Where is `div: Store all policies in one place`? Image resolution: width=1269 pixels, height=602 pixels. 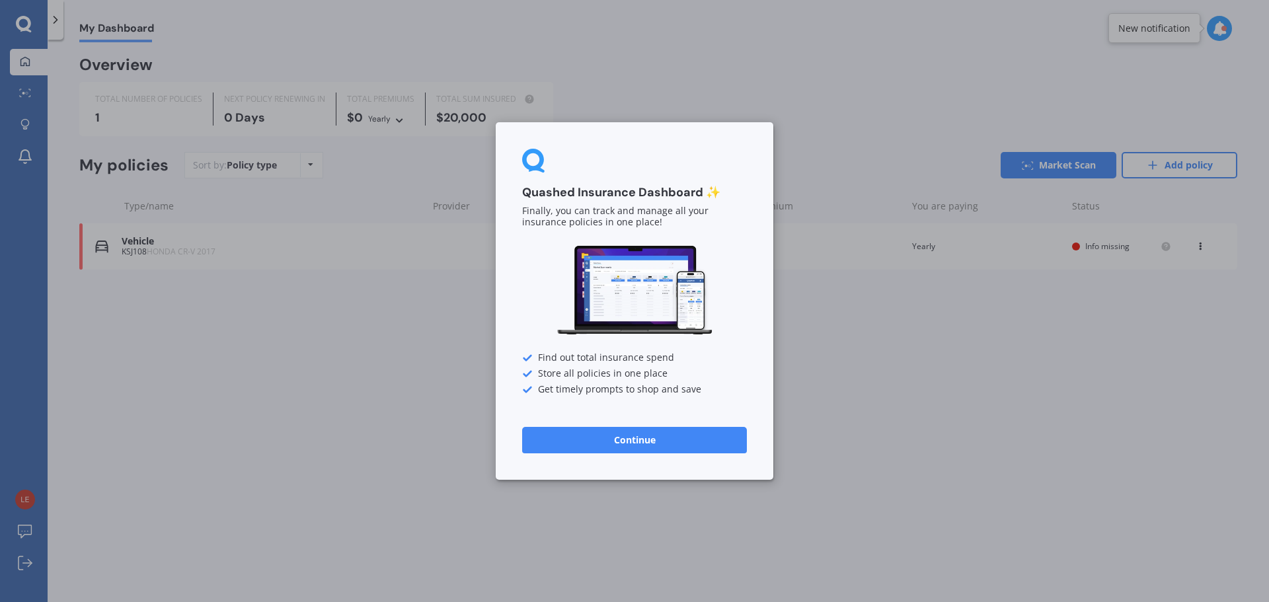
div: Store all policies in one place is located at coordinates (635, 374).